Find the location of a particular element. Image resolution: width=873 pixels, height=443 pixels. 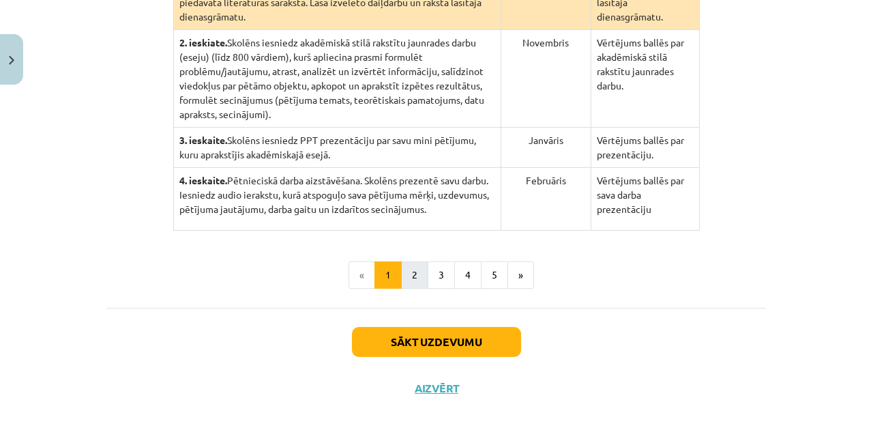

strong: 4. ieskaite. is located at coordinates (203, 180).